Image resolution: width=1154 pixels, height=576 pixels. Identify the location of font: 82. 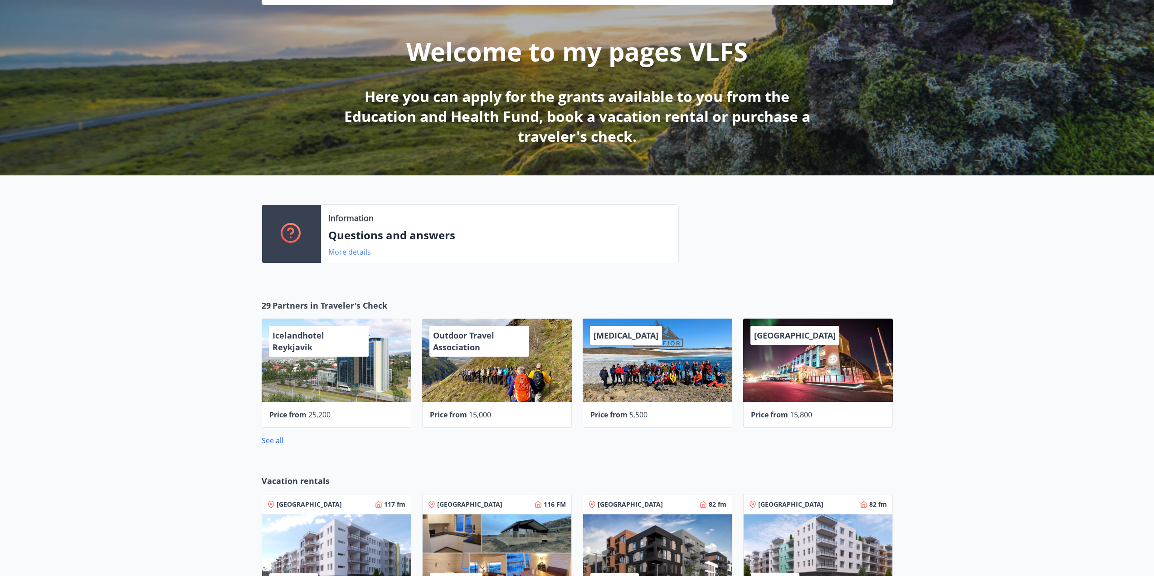
(873, 504).